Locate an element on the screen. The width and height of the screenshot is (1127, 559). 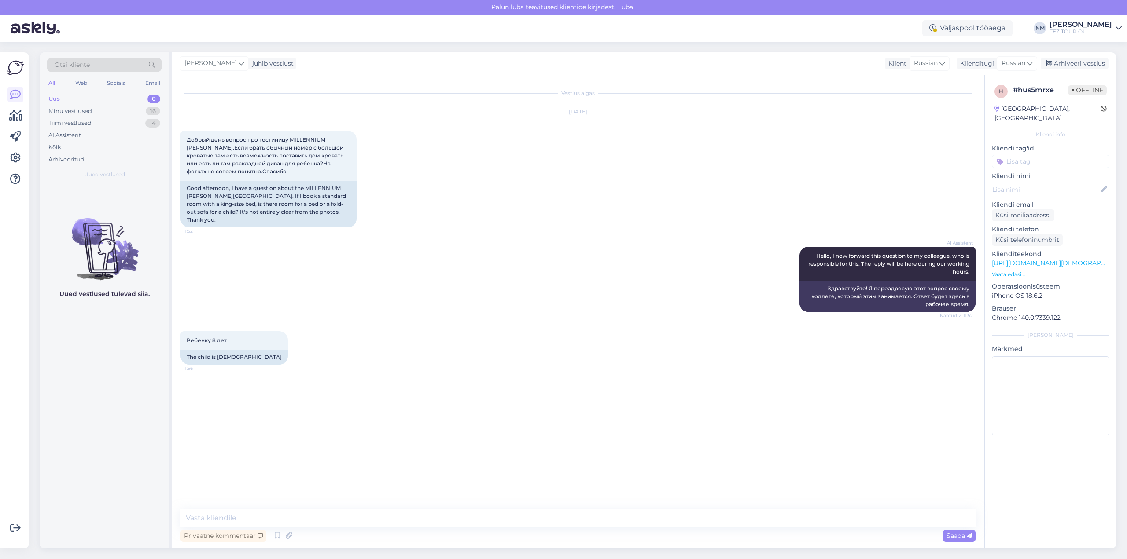
div: Web is located at coordinates (81, 83).